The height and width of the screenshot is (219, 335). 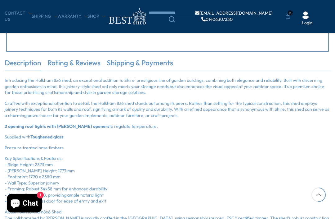 What do you see at coordinates (74, 64) in the screenshot?
I see `a: Rating & Reviews` at bounding box center [74, 64].